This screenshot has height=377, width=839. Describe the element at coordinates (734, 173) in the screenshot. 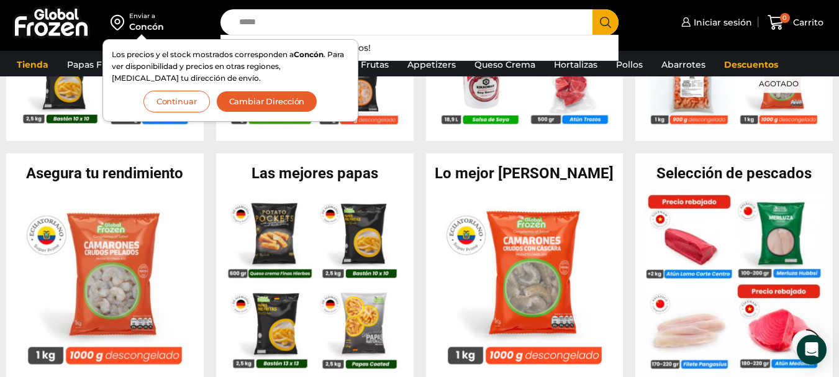

I see `h2: Selección de pescados` at that location.